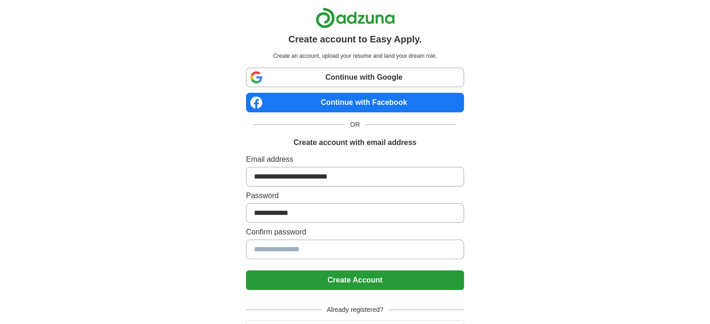 This screenshot has height=324, width=710. I want to click on h1: Create account with email address, so click(355, 143).